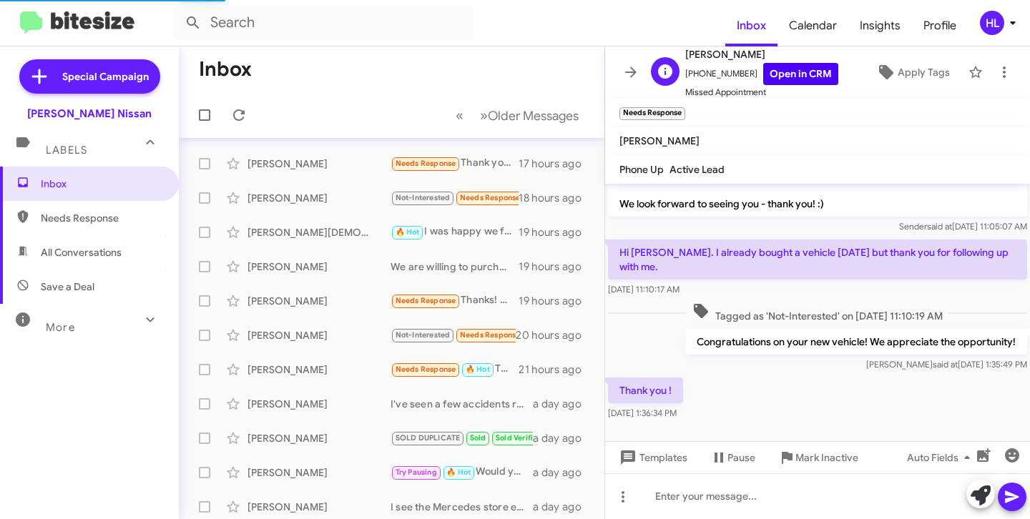 Image resolution: width=1030 pixels, height=519 pixels. What do you see at coordinates (879, 26) in the screenshot?
I see `span: Insights` at bounding box center [879, 26].